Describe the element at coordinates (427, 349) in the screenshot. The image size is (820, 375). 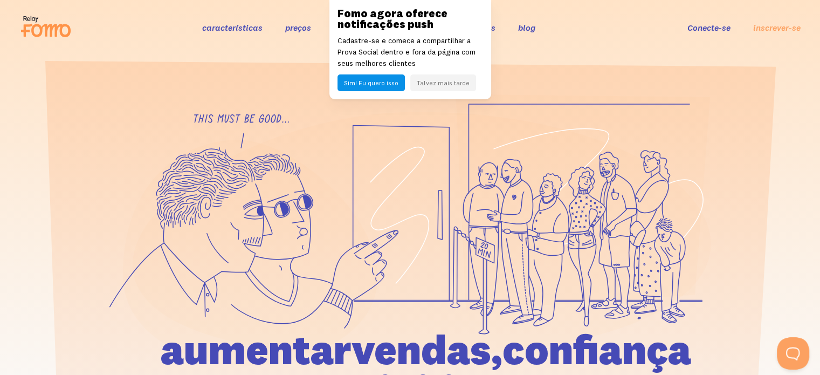
I see `font: vendas,` at that location.